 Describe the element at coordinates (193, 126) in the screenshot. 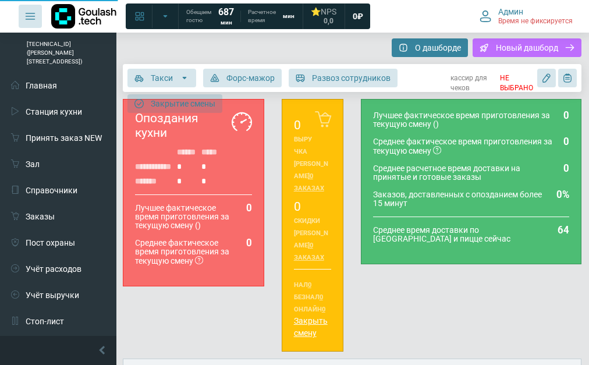

I see `div: Опоздания кухни` at that location.